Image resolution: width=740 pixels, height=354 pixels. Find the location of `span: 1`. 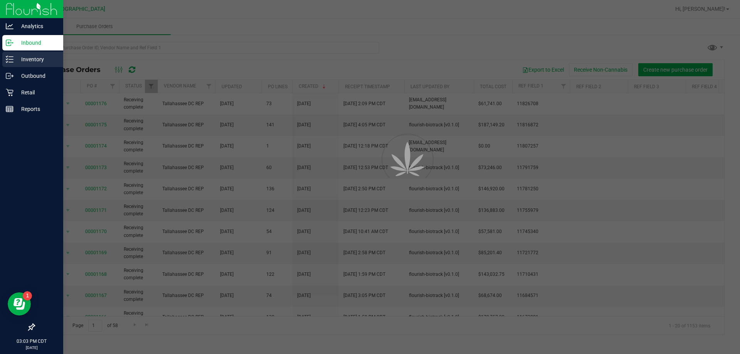

span: 1 is located at coordinates (5, 4).